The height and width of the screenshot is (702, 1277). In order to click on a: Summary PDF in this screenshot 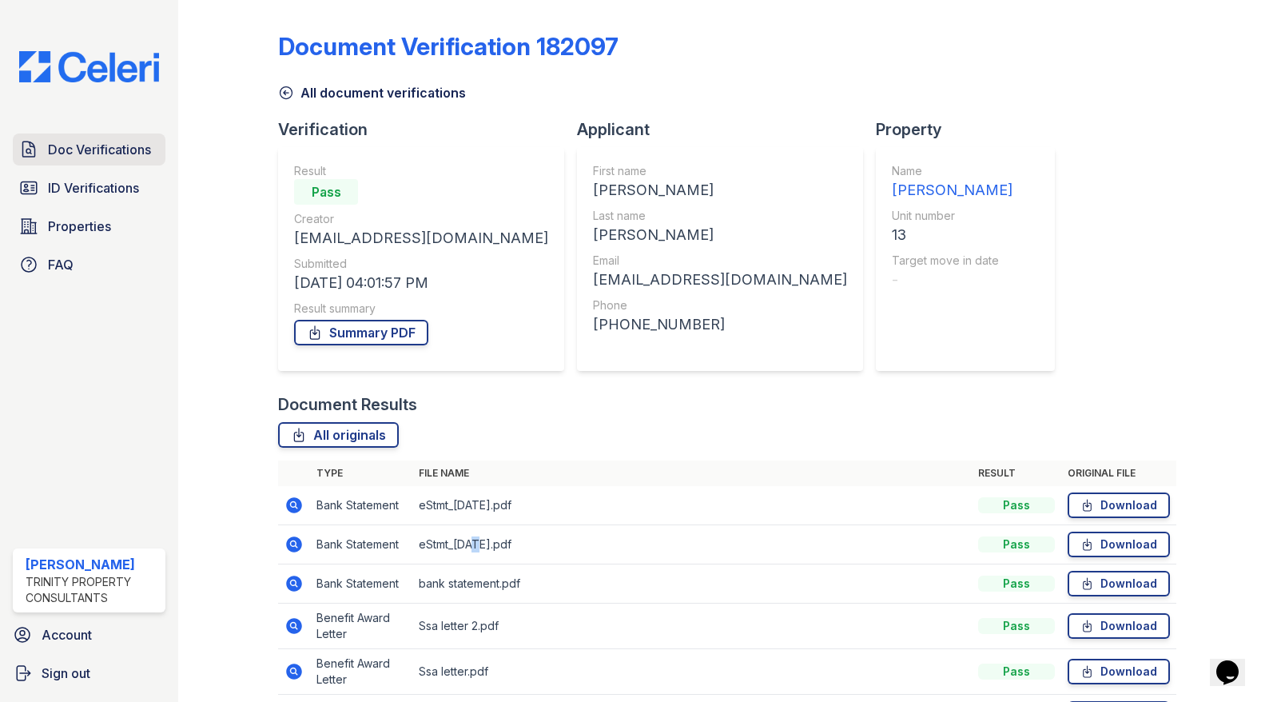, I will do `click(361, 333)`.